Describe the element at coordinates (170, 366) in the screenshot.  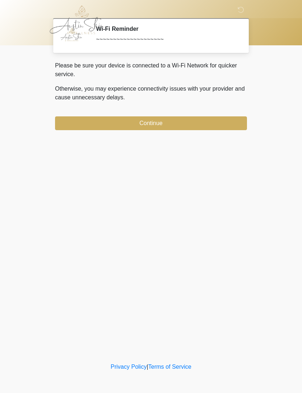
I see `a: Terms of Service` at that location.